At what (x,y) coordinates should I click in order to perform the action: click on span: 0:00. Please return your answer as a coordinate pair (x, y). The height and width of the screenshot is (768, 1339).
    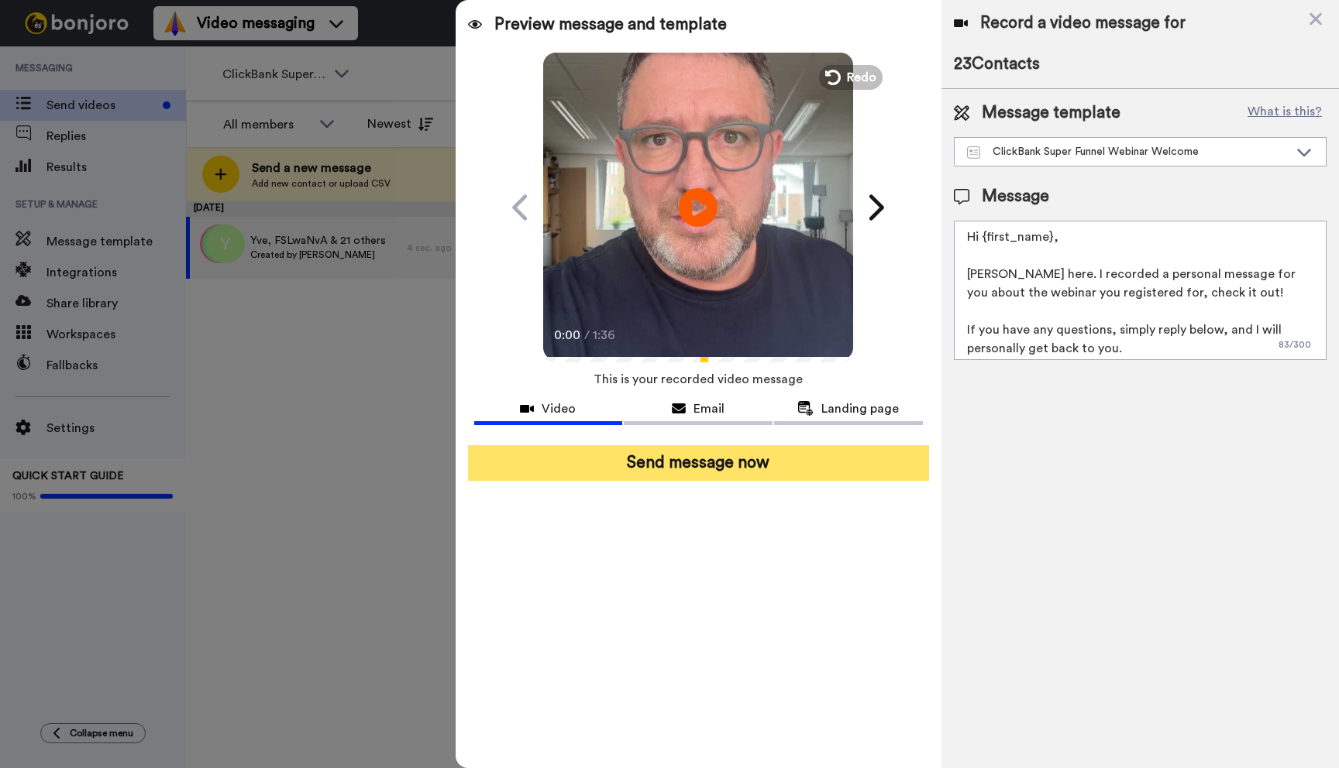
    Looking at the image, I should click on (567, 335).